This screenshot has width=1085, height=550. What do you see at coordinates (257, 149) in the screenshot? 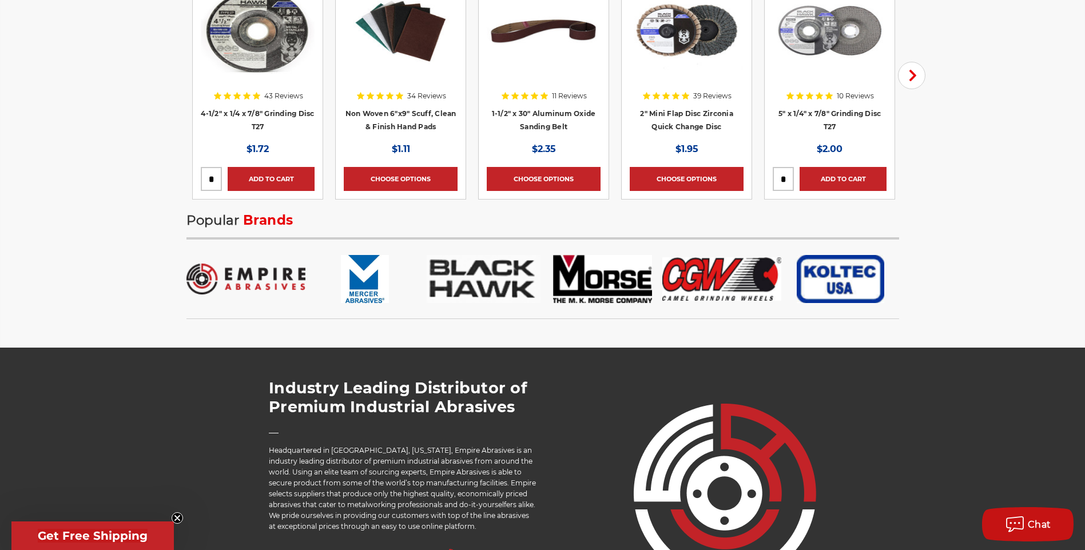
I see `span: $1.72` at bounding box center [257, 149].